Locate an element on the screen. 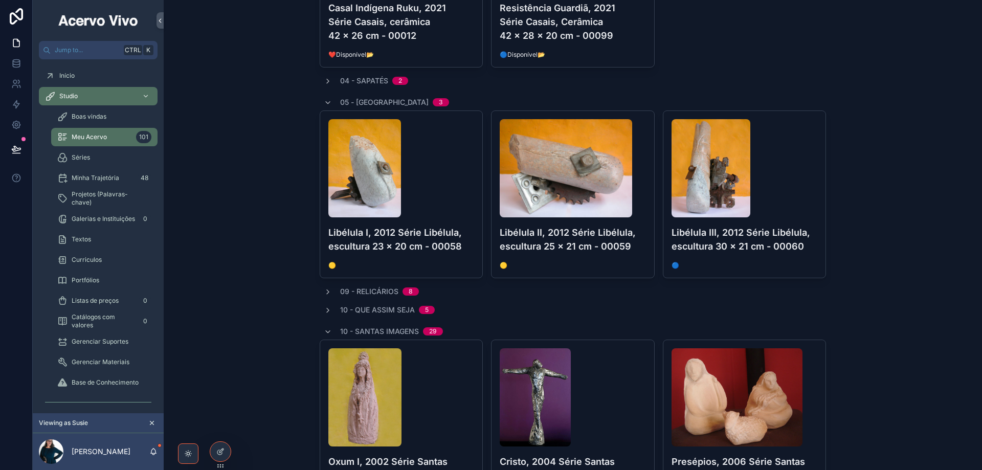 The height and width of the screenshot is (470, 982). h4: Casal Indígena Ruku, 2021 Série Casais, cerâmica 42 x 26 cm - 00012 is located at coordinates (402, 21).